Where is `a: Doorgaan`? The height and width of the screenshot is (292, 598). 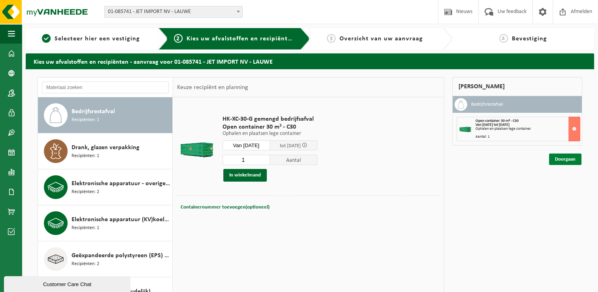 a: Doorgaan is located at coordinates (565, 159).